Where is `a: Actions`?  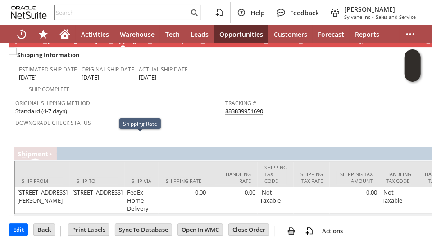
a: Actions is located at coordinates (332, 231).